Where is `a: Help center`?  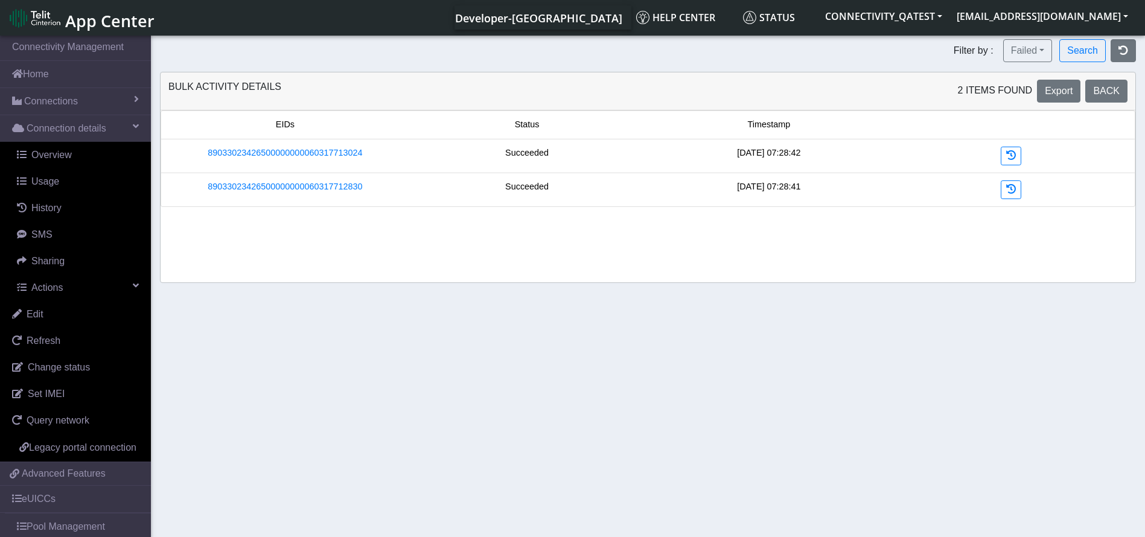 a: Help center is located at coordinates (685, 18).